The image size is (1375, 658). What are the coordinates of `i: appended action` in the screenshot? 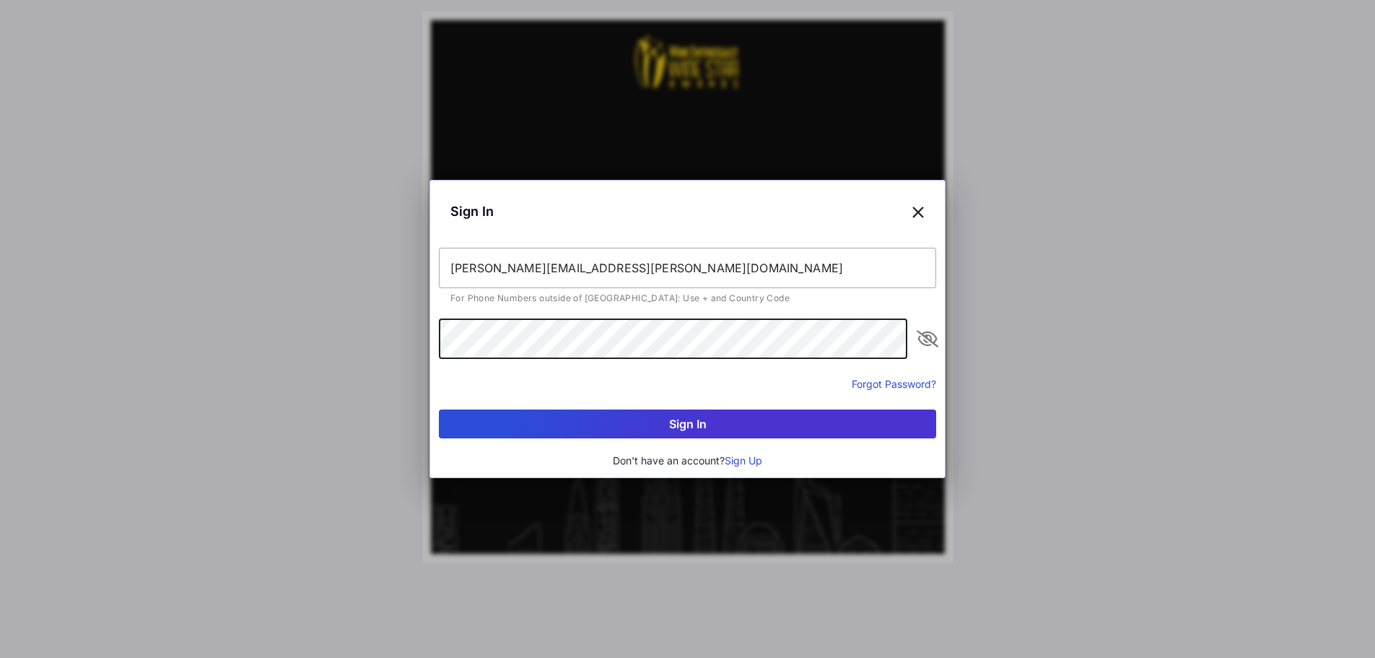 It's located at (928, 339).